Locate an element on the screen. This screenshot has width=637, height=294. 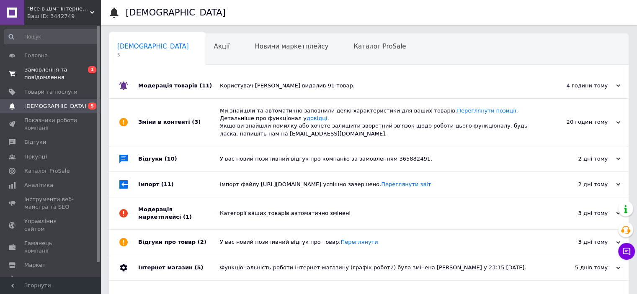
button: Чат з покупцем is located at coordinates (627, 252).